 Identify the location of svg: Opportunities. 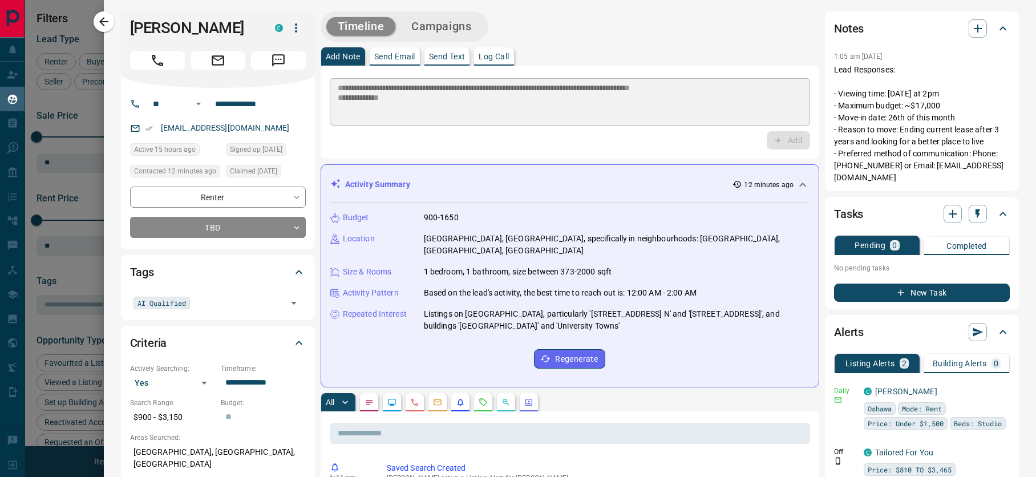
(506, 402).